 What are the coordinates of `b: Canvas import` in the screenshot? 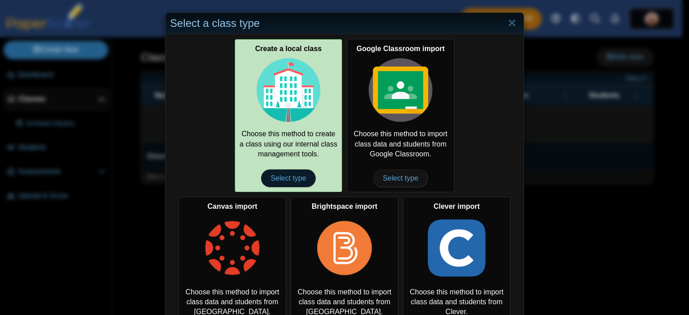 It's located at (232, 206).